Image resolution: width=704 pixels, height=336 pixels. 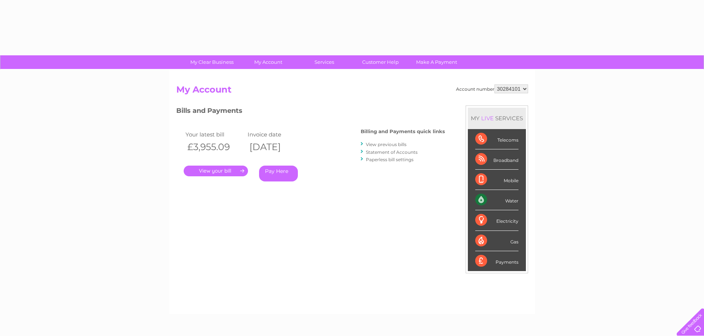 What do you see at coordinates (352, 92) in the screenshot?
I see `h2: My Account` at bounding box center [352, 92].